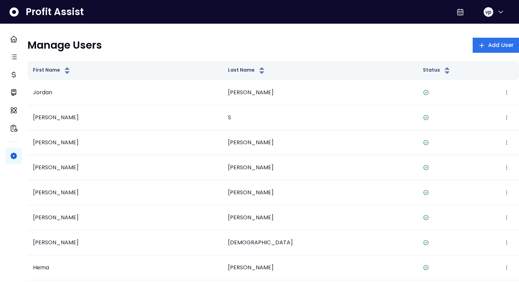 Image resolution: width=519 pixels, height=282 pixels. What do you see at coordinates (43, 92) in the screenshot?
I see `span: Jordan` at bounding box center [43, 92].